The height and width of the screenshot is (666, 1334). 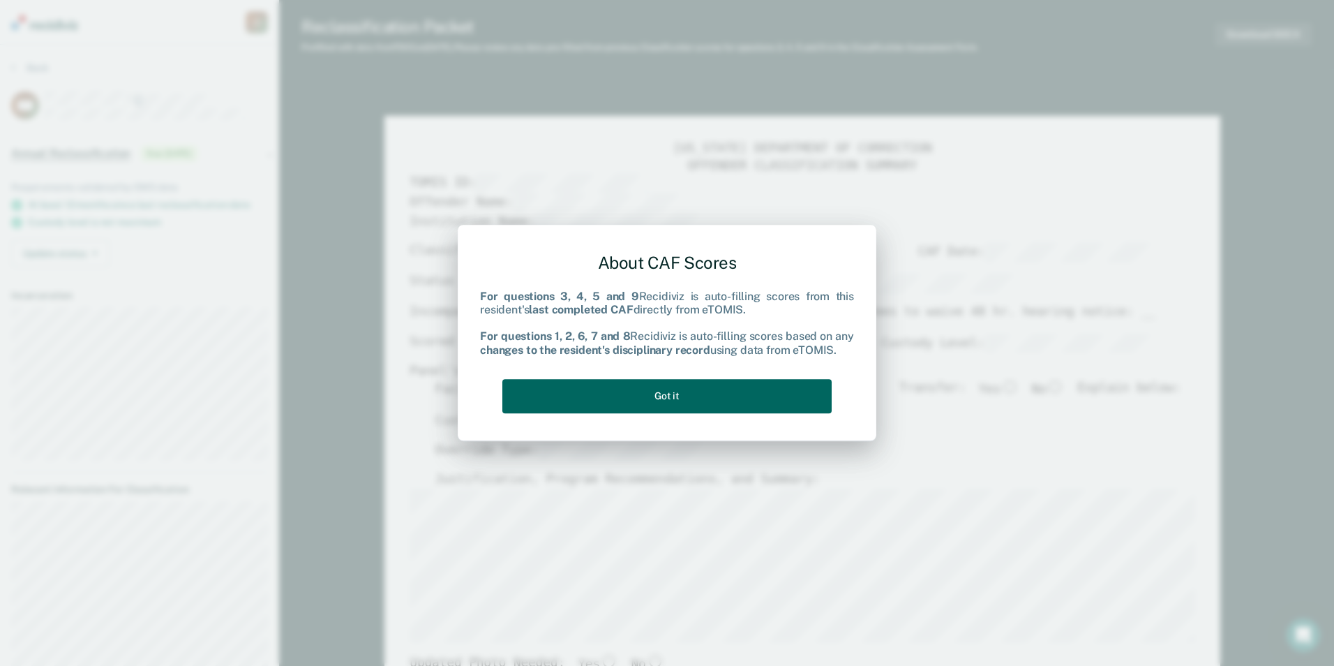 I want to click on b: For questions 3, 4, 5 and 9, so click(x=560, y=296).